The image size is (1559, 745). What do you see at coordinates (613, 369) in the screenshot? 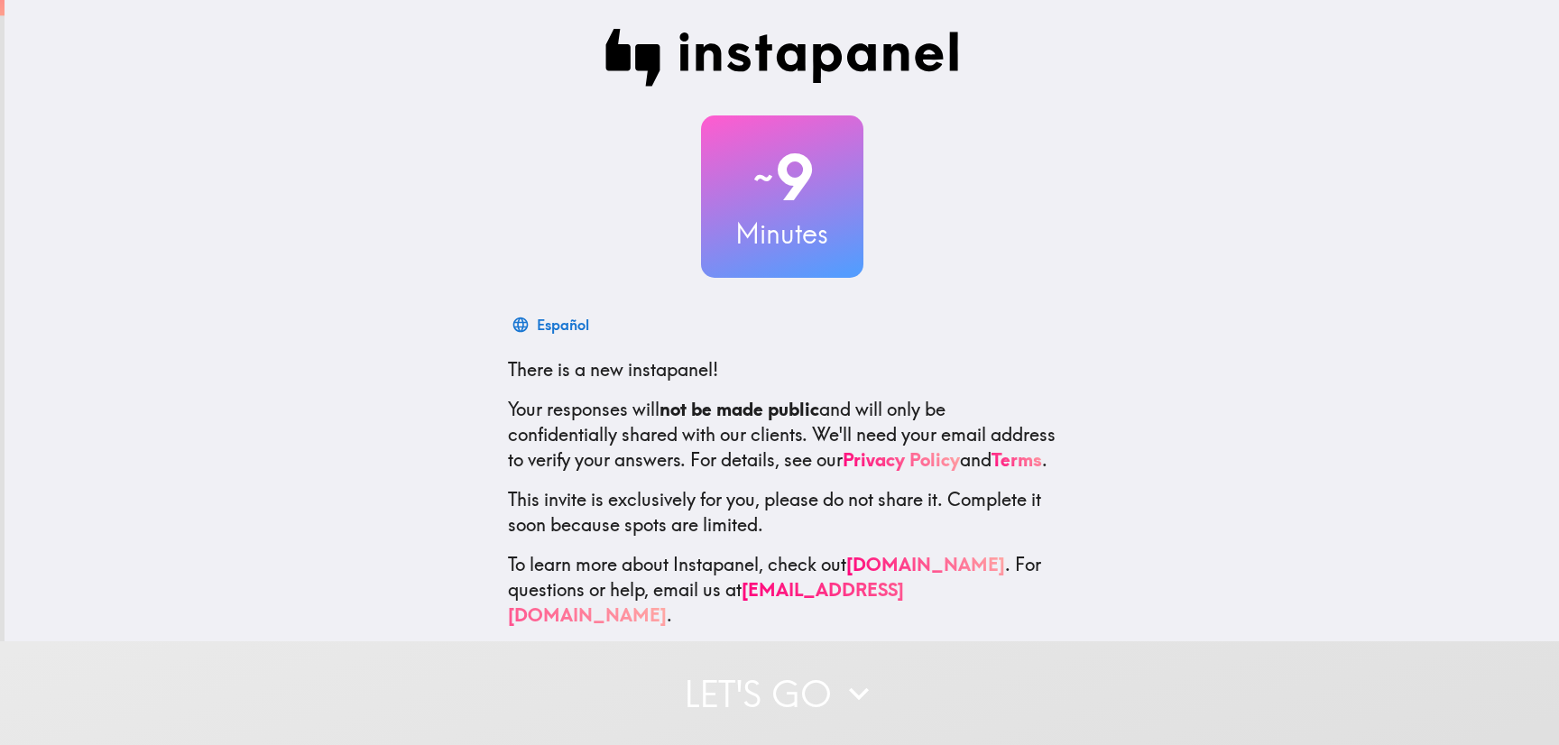
I see `span: There is a new instapanel!` at bounding box center [613, 369].